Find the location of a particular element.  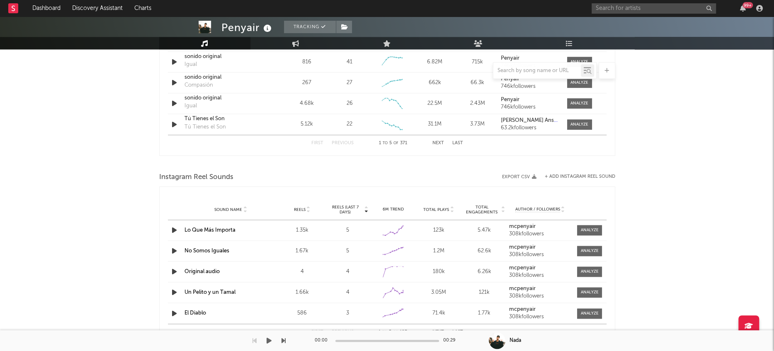

div: 662k is located at coordinates (434, 83).